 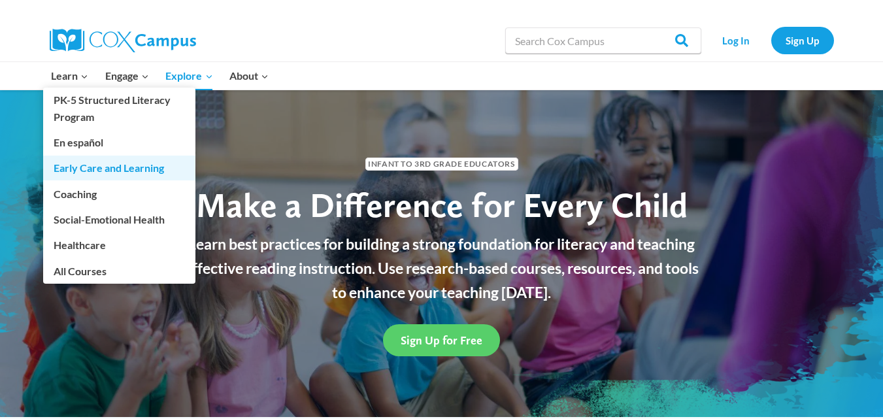 What do you see at coordinates (119, 194) in the screenshot?
I see `a: Coaching` at bounding box center [119, 194].